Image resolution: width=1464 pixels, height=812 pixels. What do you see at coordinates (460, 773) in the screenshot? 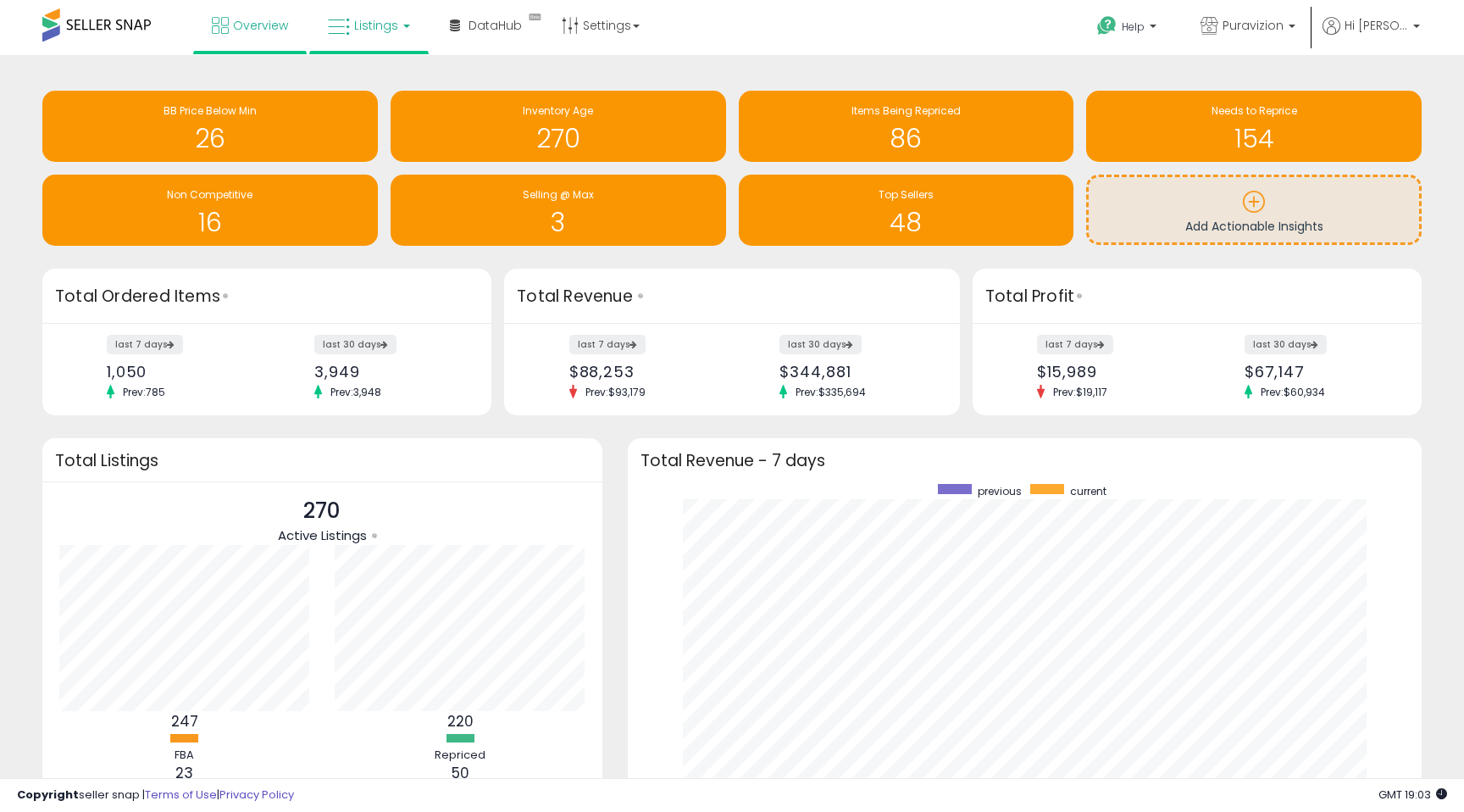
I see `b: 50` at bounding box center [460, 773].